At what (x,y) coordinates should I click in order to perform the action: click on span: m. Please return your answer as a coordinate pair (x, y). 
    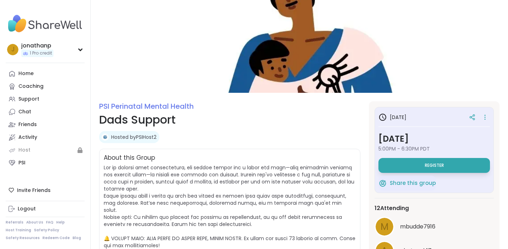
    Looking at the image, I should click on (385, 227).